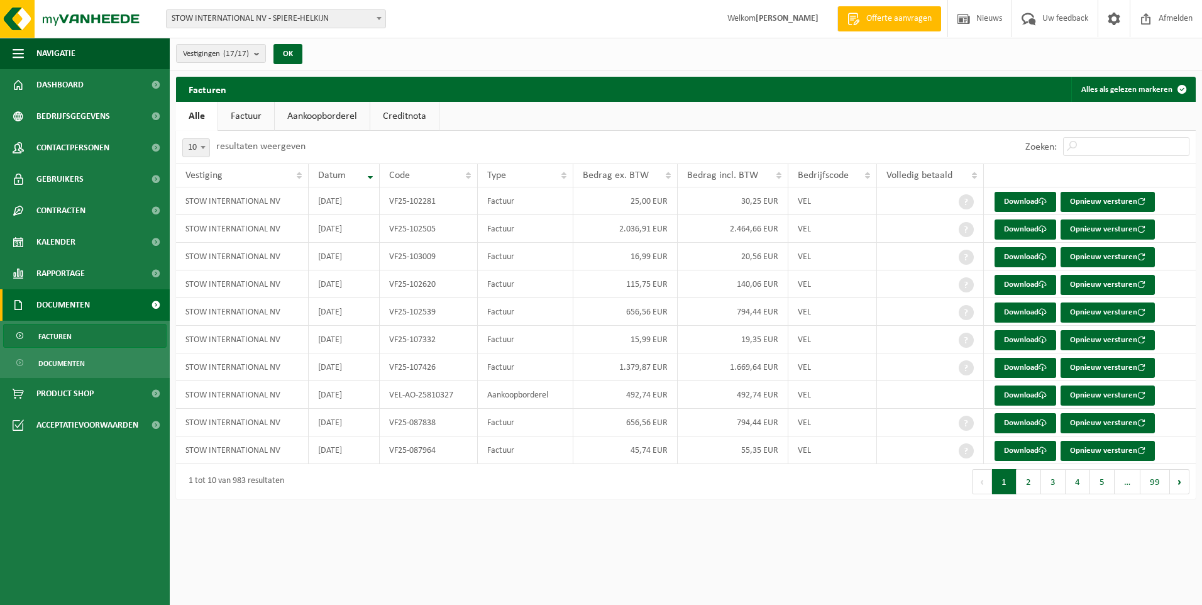 The width and height of the screenshot is (1202, 605). Describe the element at coordinates (261, 147) in the screenshot. I see `label: resultaten weergeven` at that location.